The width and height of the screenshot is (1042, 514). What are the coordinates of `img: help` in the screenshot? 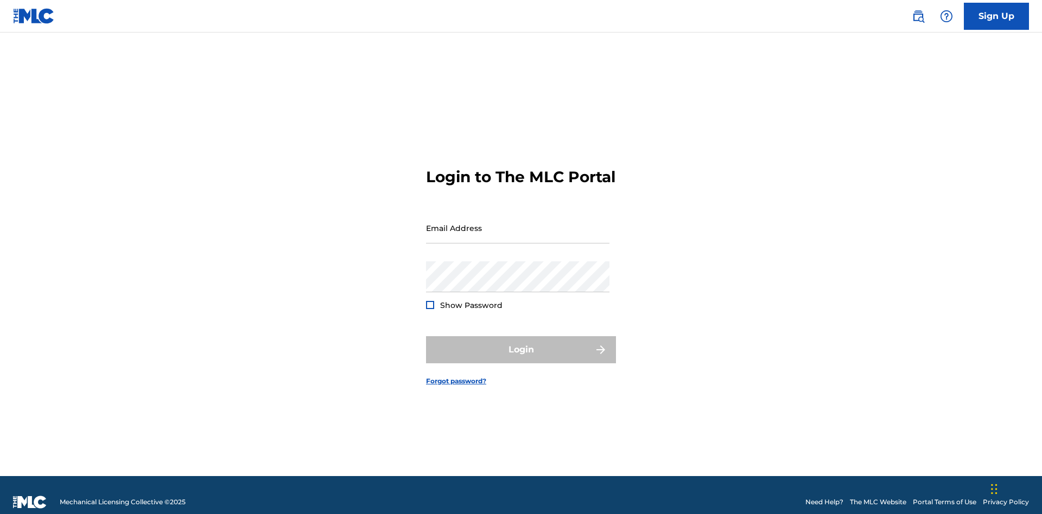 It's located at (946, 16).